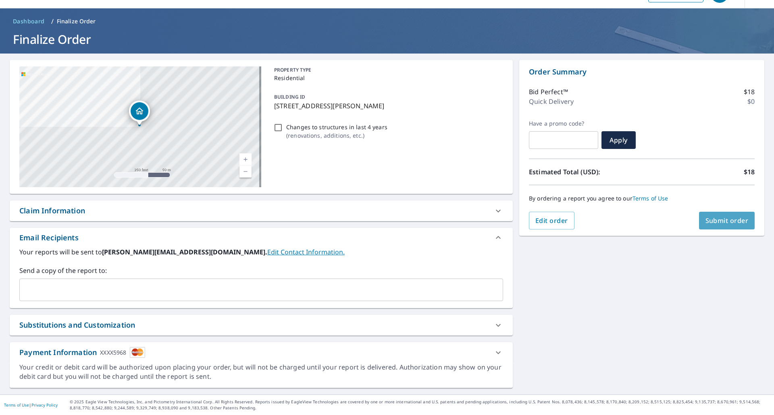  I want to click on label: Have a promo code?, so click(563, 124).